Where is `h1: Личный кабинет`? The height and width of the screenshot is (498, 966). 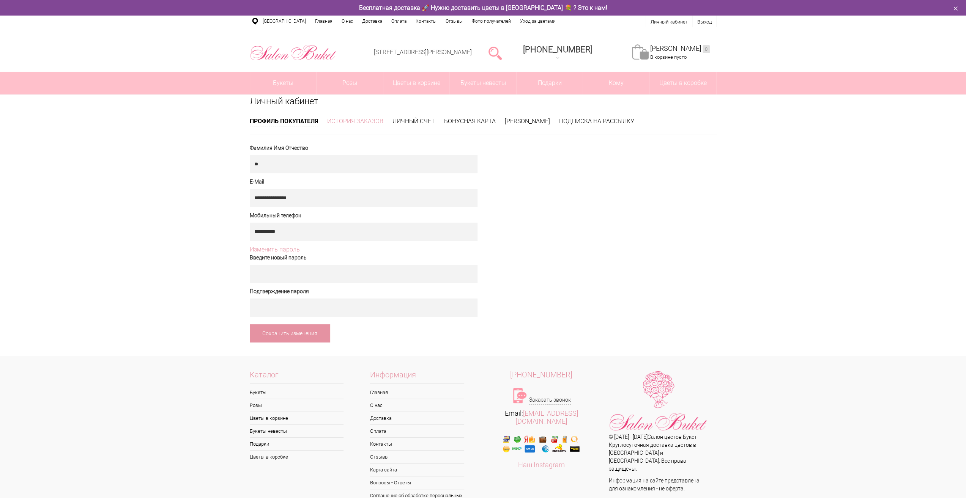
h1: Личный кабинет is located at coordinates (483, 101).